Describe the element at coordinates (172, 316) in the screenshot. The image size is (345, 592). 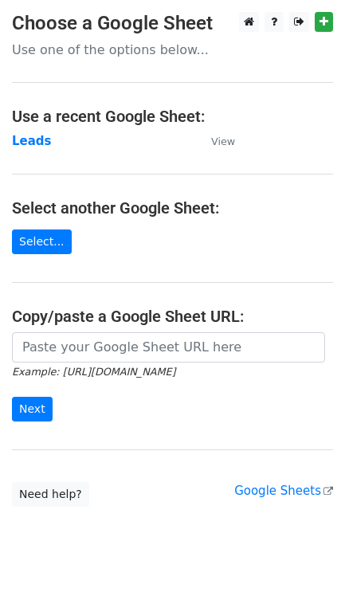
I see `h4: Copy/paste a Google Sheet URL:` at that location.